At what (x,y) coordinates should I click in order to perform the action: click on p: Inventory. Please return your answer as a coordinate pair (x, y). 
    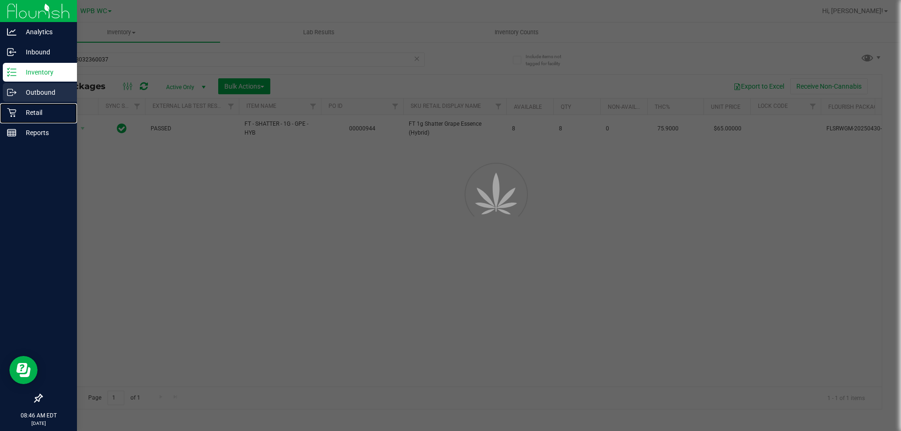
    Looking at the image, I should click on (45, 72).